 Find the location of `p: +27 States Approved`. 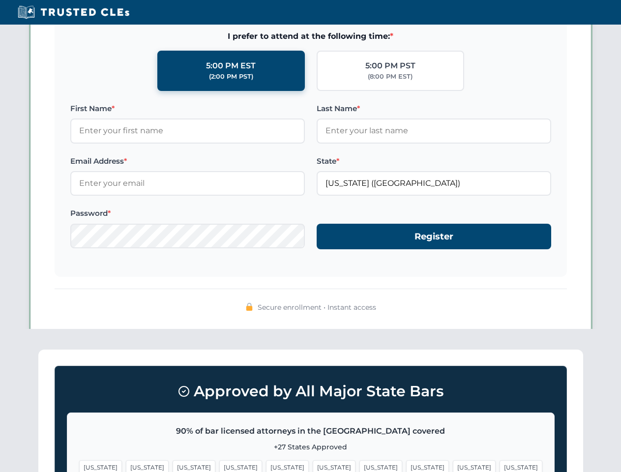

p: +27 States Approved is located at coordinates (311, 447).